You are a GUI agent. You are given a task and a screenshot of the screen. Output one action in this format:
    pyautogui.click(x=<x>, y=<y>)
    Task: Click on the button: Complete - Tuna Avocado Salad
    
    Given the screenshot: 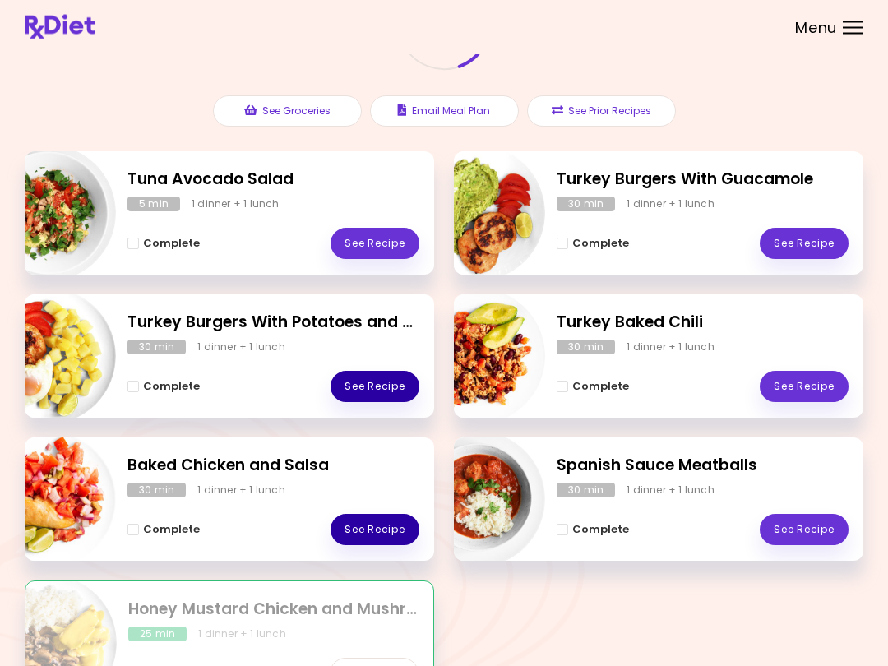 What is the action you would take?
    pyautogui.click(x=164, y=244)
    